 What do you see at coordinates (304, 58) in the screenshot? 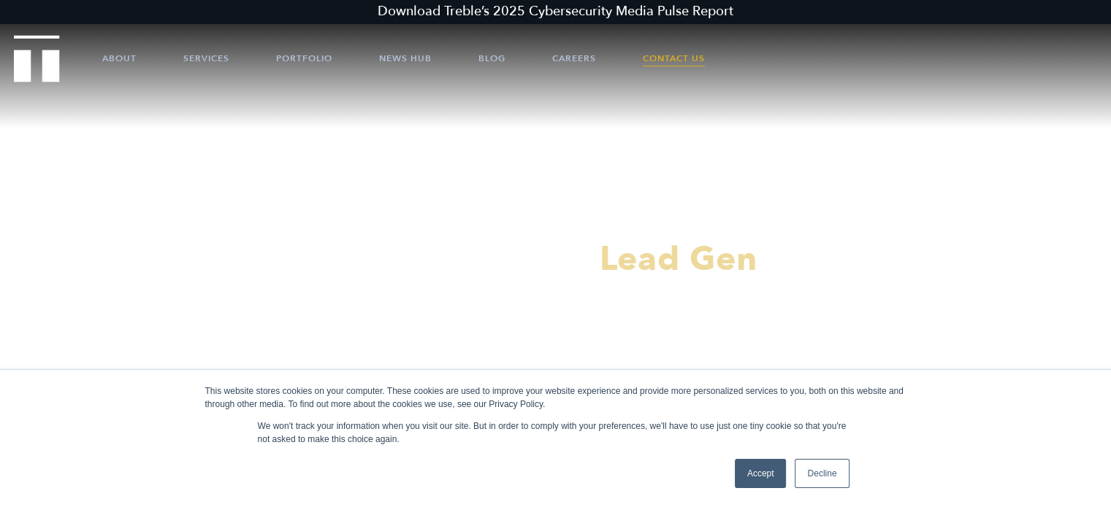
I see `a: Portfolio` at bounding box center [304, 58].